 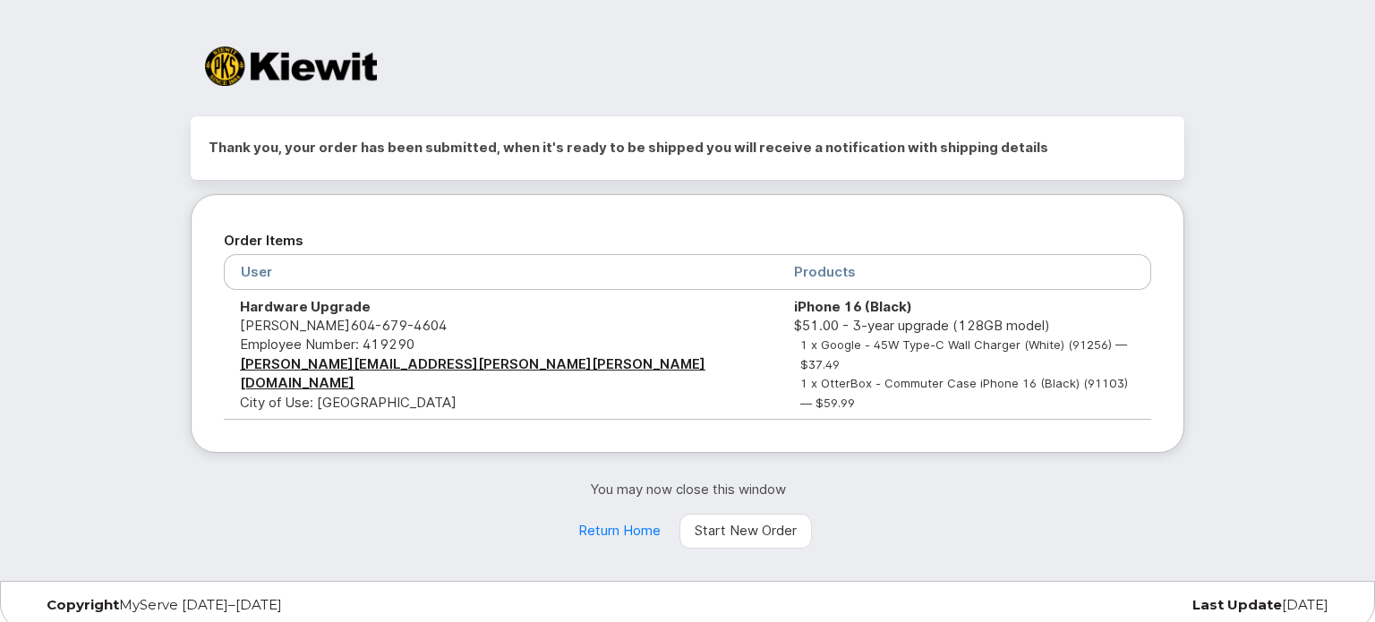 I want to click on h2: Order Items, so click(x=688, y=241).